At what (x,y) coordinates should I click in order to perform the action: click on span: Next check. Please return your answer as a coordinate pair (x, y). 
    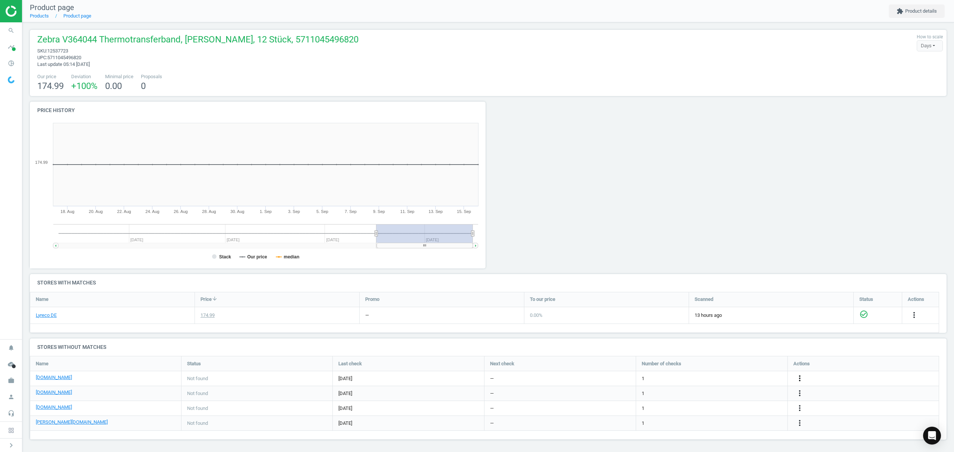
    Looking at the image, I should click on (502, 364).